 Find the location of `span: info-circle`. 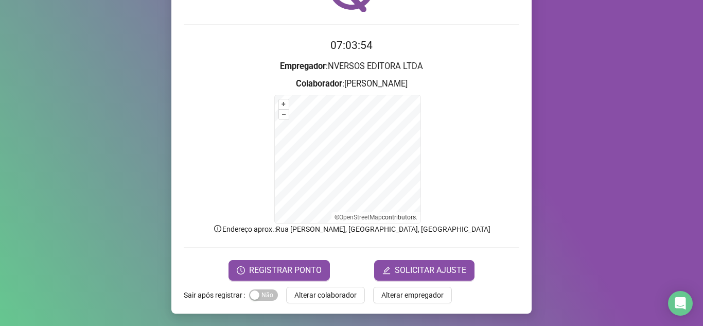

span: info-circle is located at coordinates (218, 229).